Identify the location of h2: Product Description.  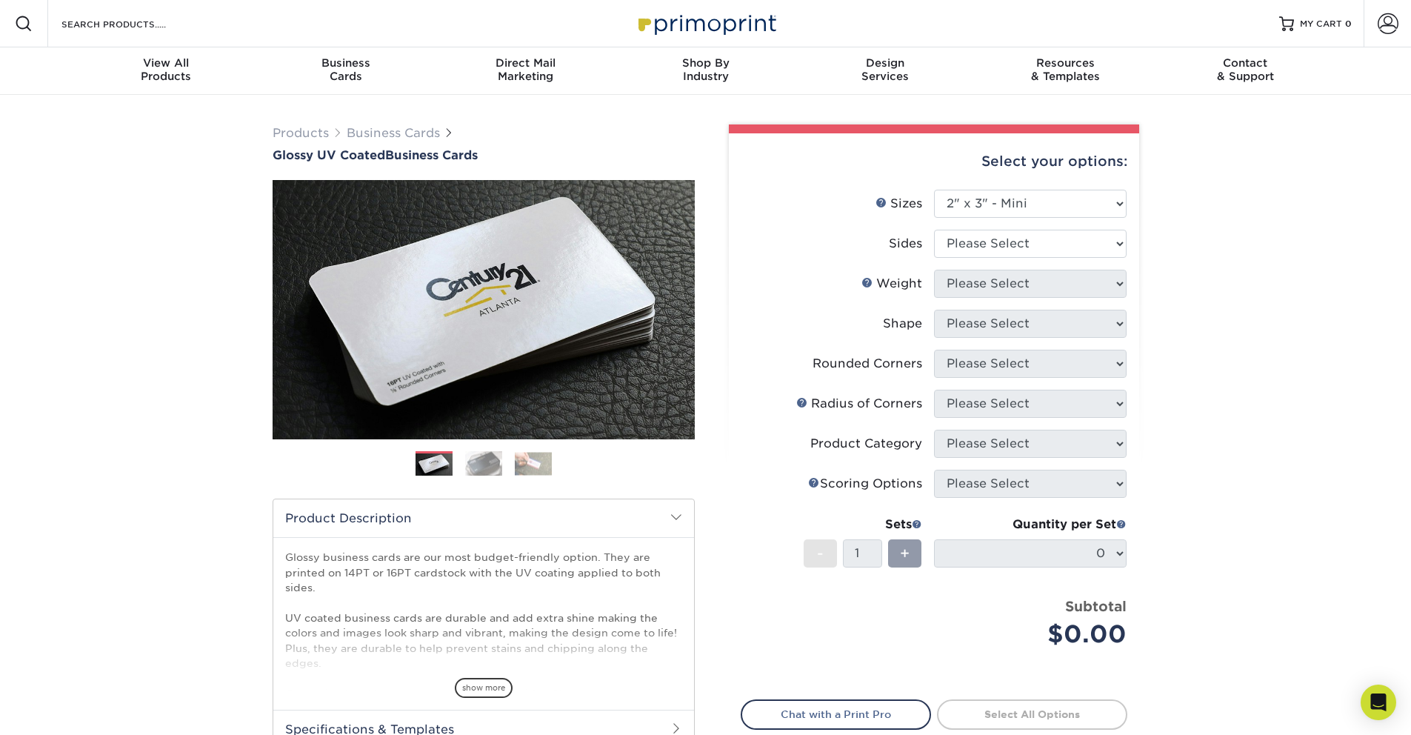
(483, 518).